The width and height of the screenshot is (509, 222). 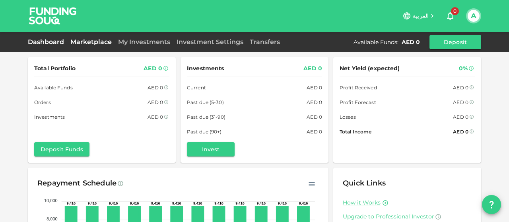 What do you see at coordinates (196, 87) in the screenshot?
I see `span: Current` at bounding box center [196, 87].